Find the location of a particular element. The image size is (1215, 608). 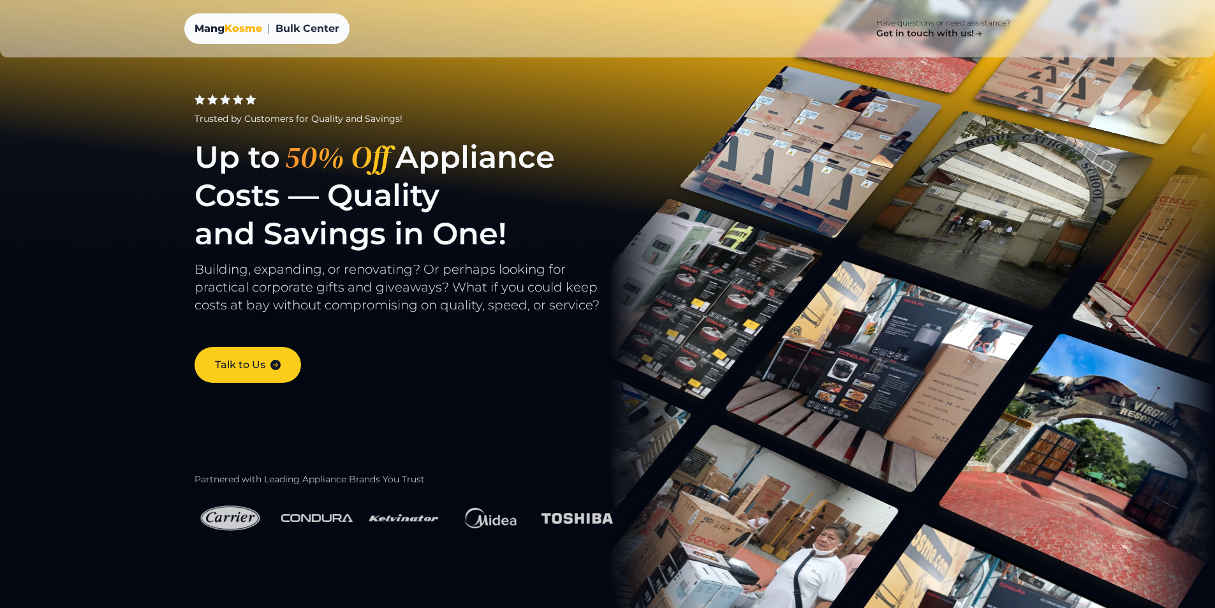

img: Condura Logo is located at coordinates (317, 518).